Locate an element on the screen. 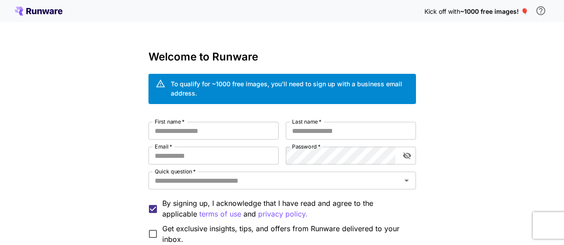  p: privacy policy. is located at coordinates (282, 214).